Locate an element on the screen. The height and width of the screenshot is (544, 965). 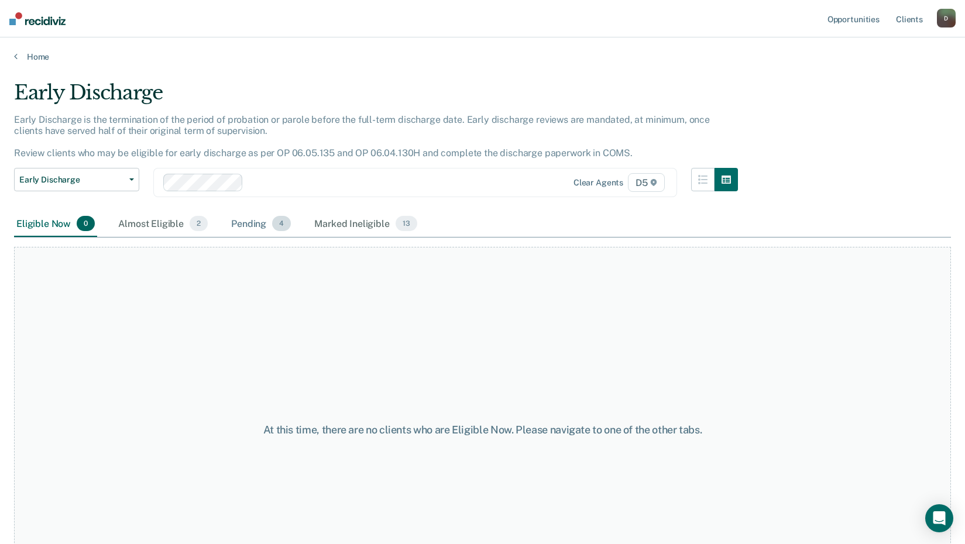
div: Early Discharge is located at coordinates (376, 97).